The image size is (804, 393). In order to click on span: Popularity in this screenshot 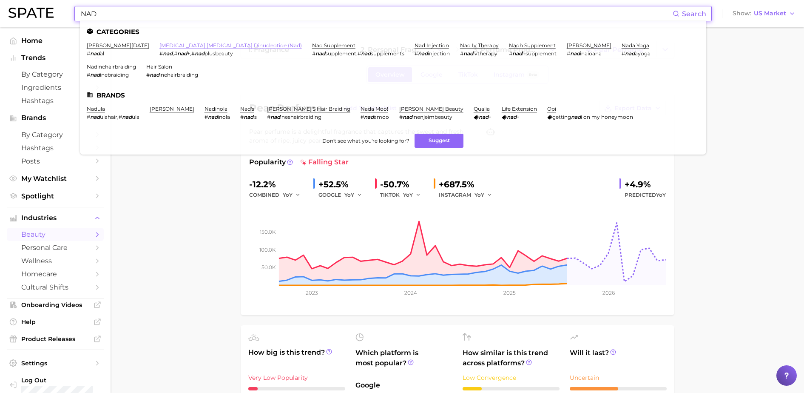, I will do `click(268, 162)`.